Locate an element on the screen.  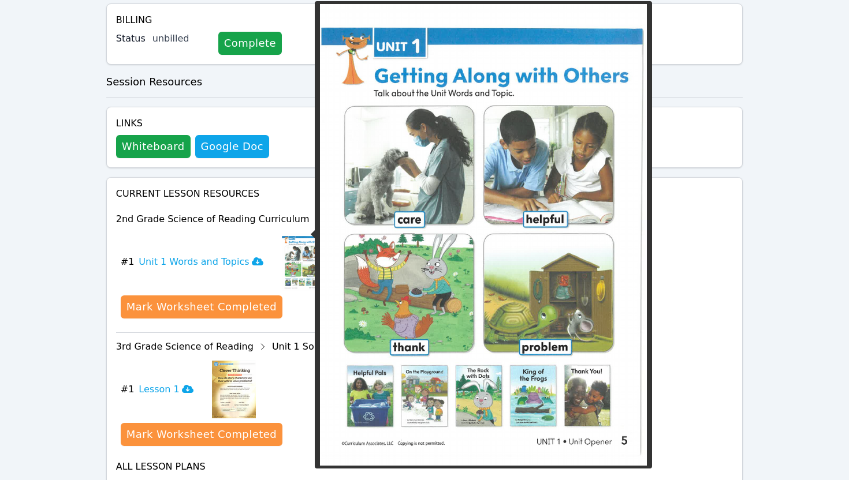
a: Google Doc is located at coordinates (232, 147).